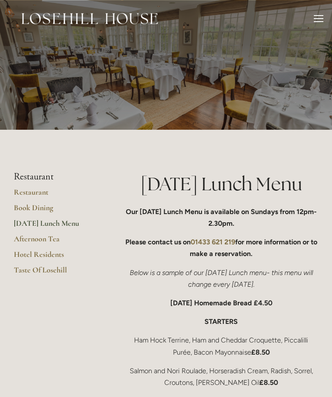  I want to click on strong: STARTERS, so click(221, 321).